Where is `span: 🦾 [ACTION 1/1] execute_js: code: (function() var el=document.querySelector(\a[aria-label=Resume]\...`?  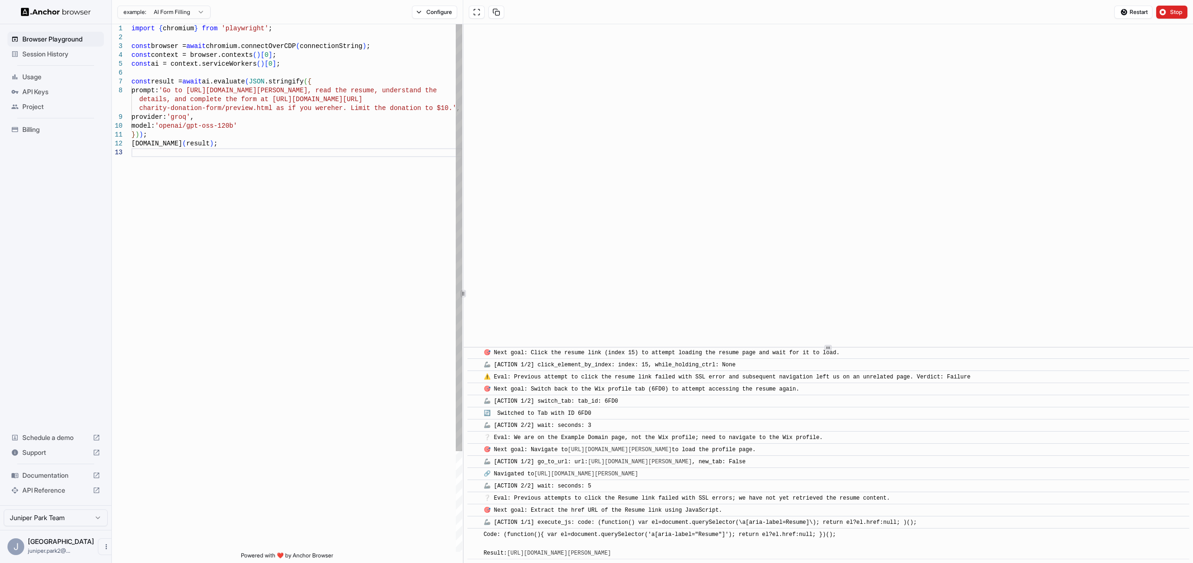 span: 🦾 [ACTION 1/1] execute_js: code: (function() var el=document.querySelector(\a[aria-label=Resume]\... is located at coordinates (701, 522).